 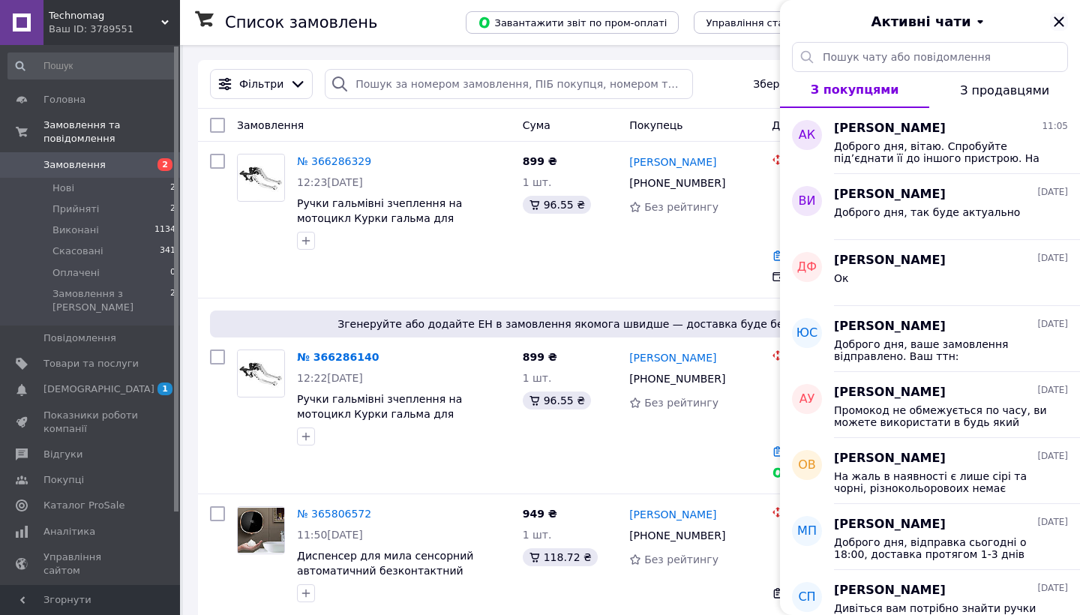 What do you see at coordinates (927, 212) in the screenshot?
I see `span: Доброго дня, так буде актуально` at bounding box center [927, 212].